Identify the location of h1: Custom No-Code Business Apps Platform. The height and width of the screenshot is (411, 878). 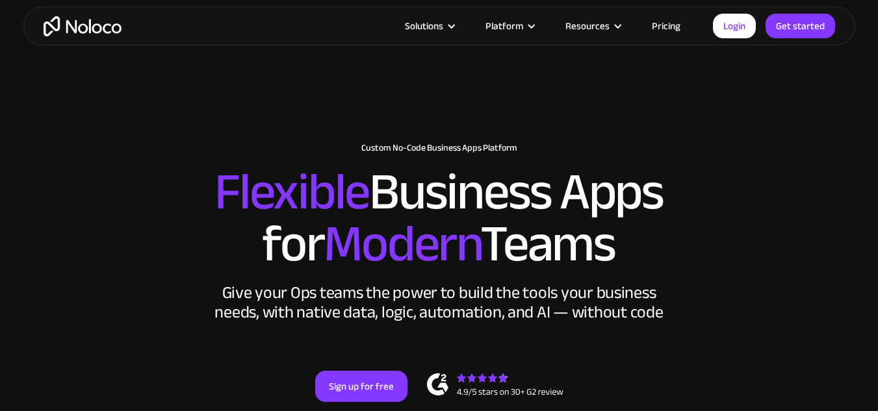
(439, 148).